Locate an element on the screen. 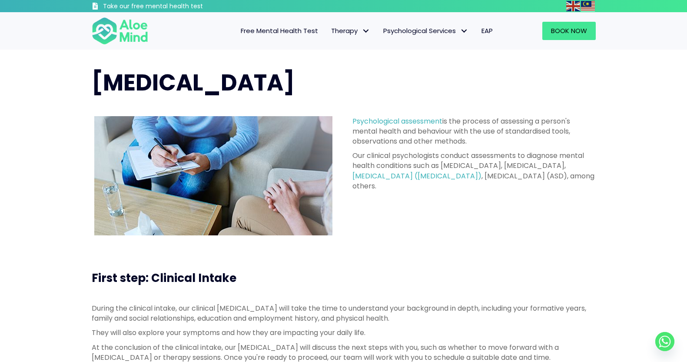  p: is the process of assessing a person's mental health and behaviour with the use of standardised t... is located at coordinates (474, 131).